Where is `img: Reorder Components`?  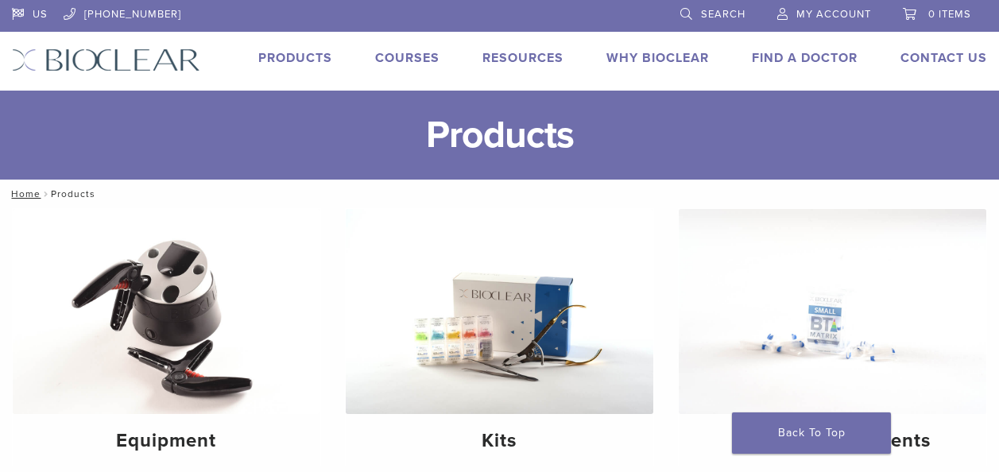
img: Reorder Components is located at coordinates (832, 311).